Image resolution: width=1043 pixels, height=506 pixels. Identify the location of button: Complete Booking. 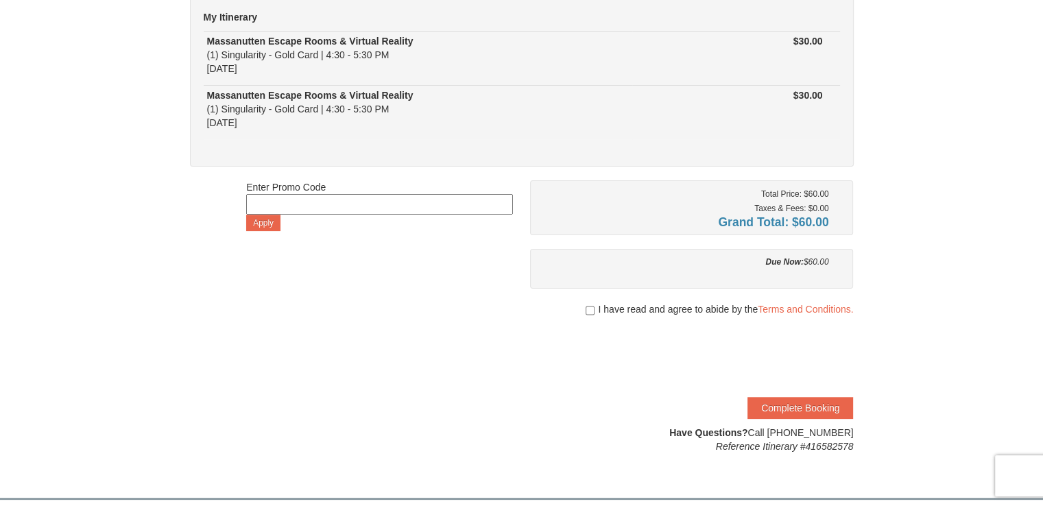
(800, 408).